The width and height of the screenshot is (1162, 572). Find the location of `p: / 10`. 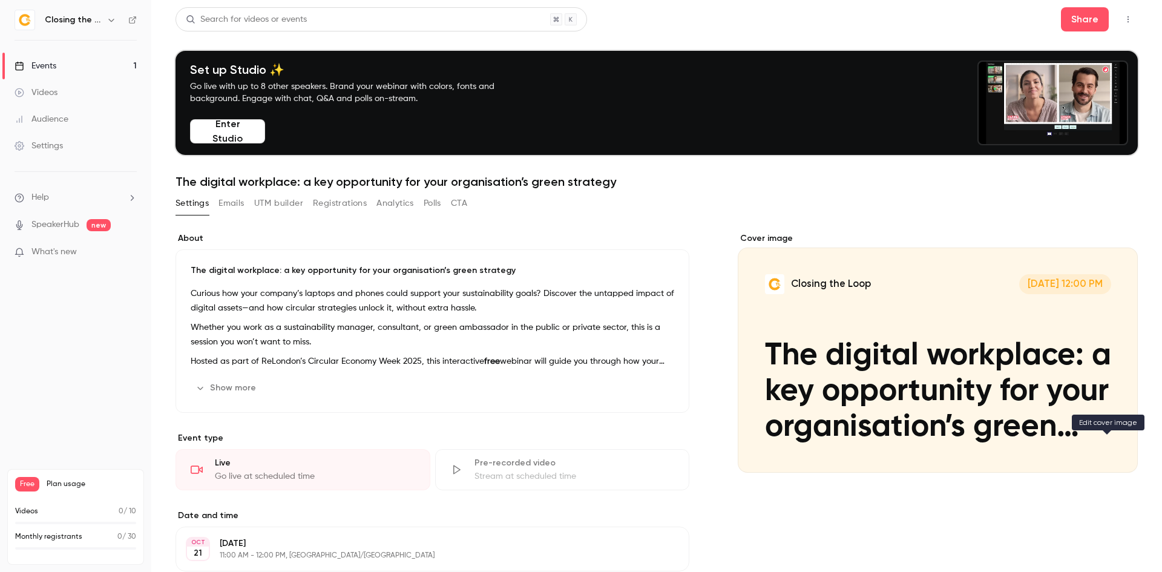

p: / 10 is located at coordinates (127, 511).